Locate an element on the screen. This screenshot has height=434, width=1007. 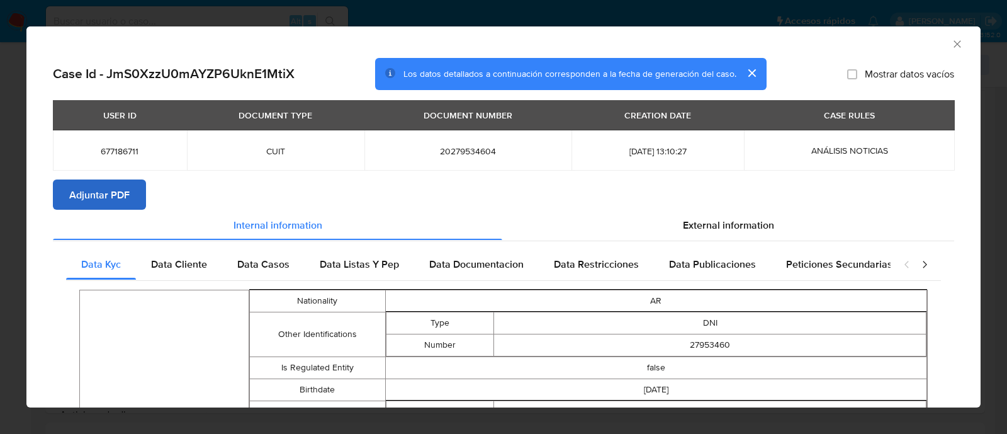
button: cerrar is located at coordinates (752, 73).